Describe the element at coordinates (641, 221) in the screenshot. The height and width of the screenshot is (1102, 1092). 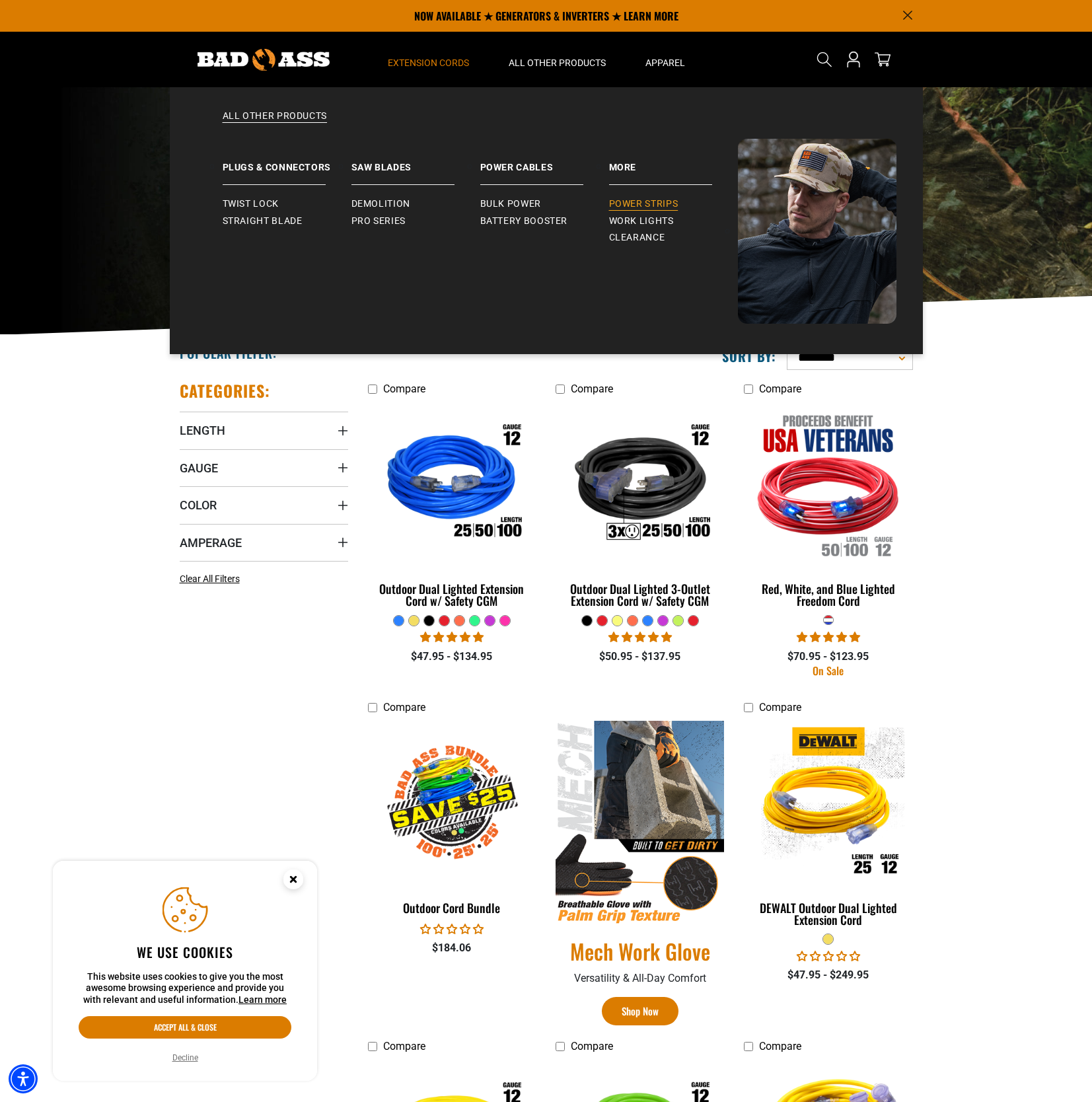
I see `span: Work Lights` at that location.